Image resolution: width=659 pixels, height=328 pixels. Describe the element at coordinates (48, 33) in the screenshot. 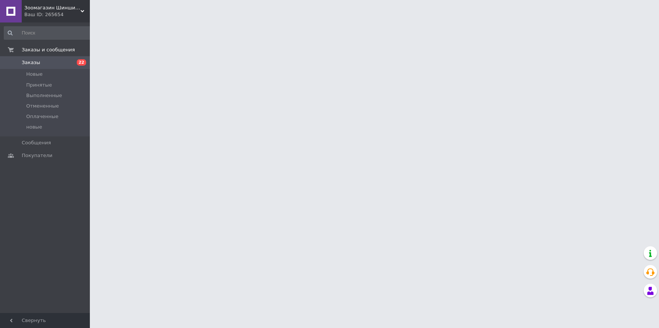

I see `input: Поиск` at that location.